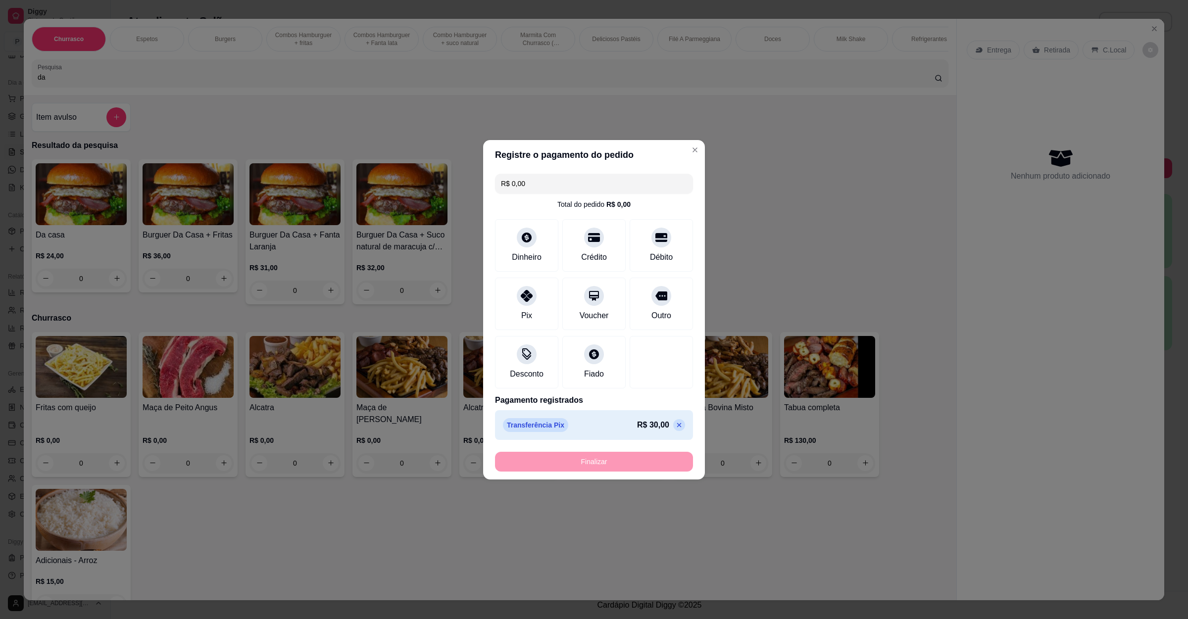  What do you see at coordinates (594, 316) in the screenshot?
I see `div: Voucher` at bounding box center [594, 316].